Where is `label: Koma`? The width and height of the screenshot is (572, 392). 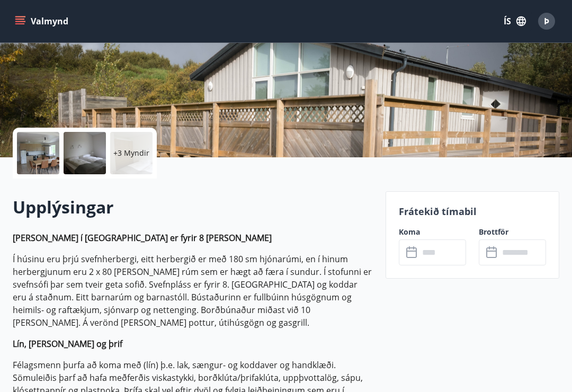
label: Koma is located at coordinates (432, 232).